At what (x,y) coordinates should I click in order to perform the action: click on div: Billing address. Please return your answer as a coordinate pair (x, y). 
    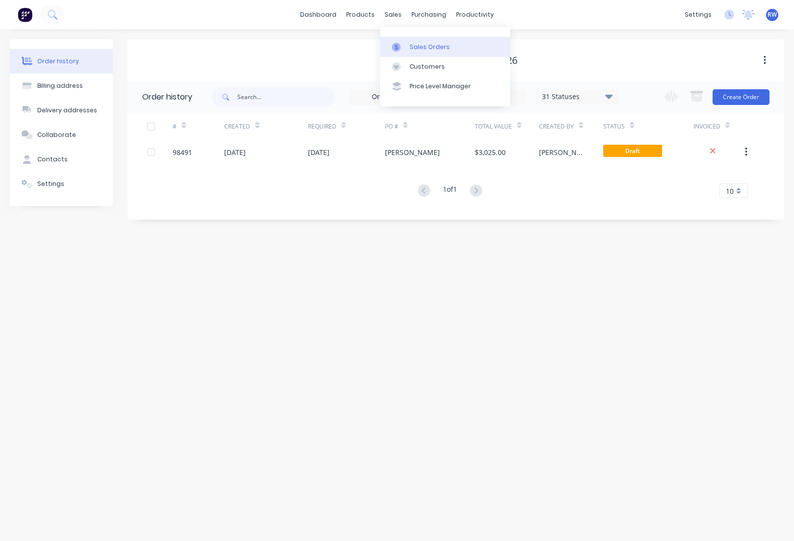
    Looking at the image, I should click on (60, 86).